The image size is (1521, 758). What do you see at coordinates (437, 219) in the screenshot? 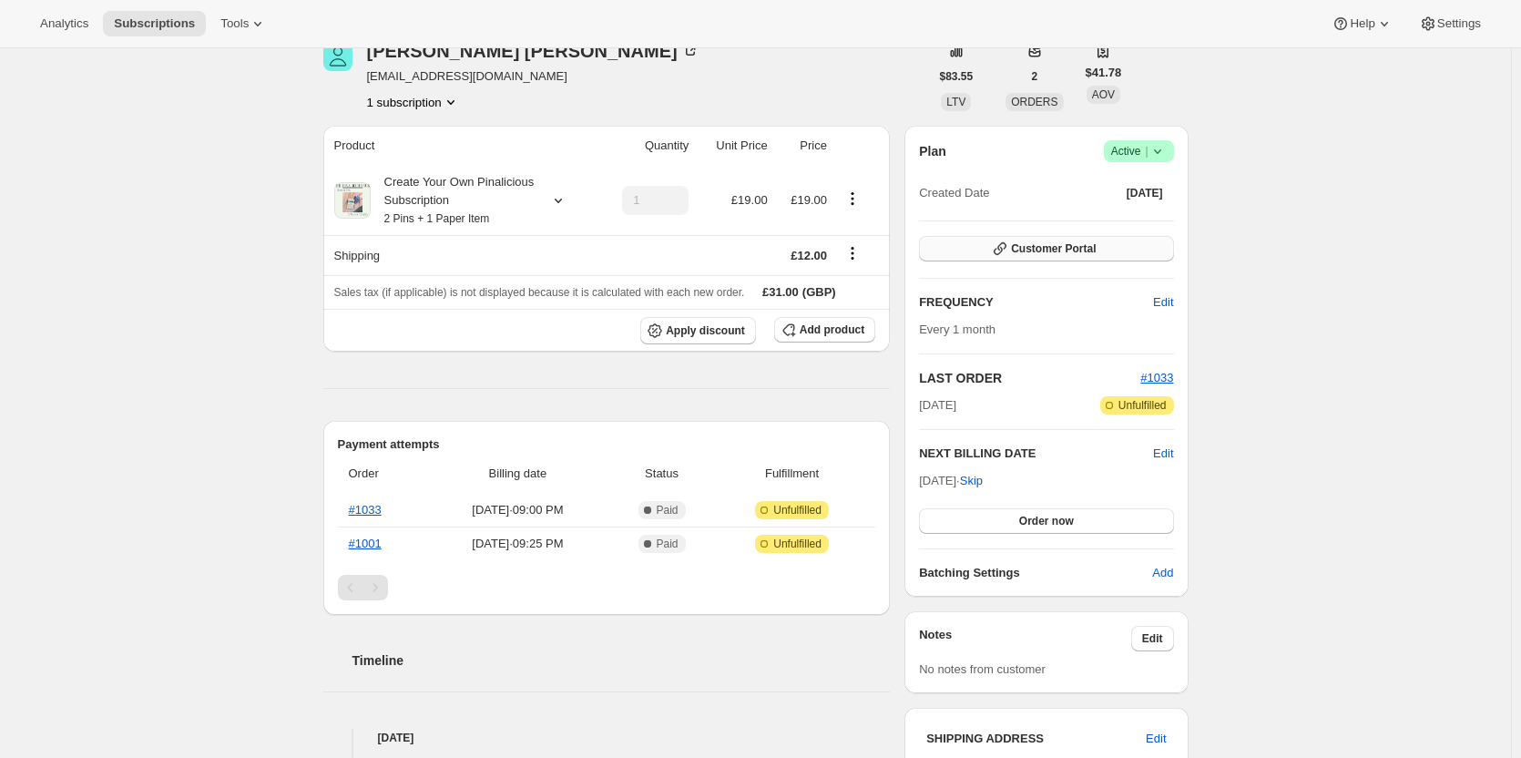
I see `small: 2 Pins + 1 Paper Item` at bounding box center [437, 219].